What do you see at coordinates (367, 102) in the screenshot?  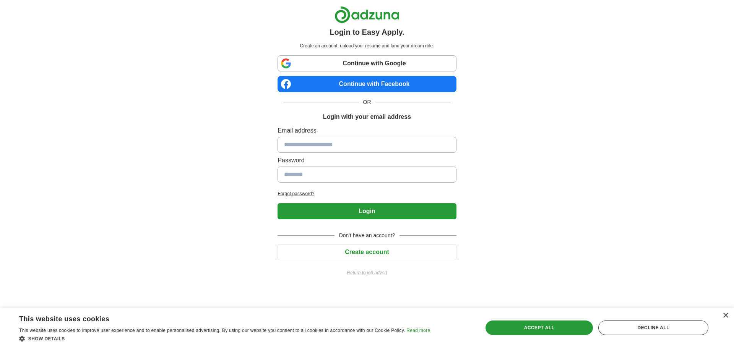 I see `span: OR` at bounding box center [367, 102].